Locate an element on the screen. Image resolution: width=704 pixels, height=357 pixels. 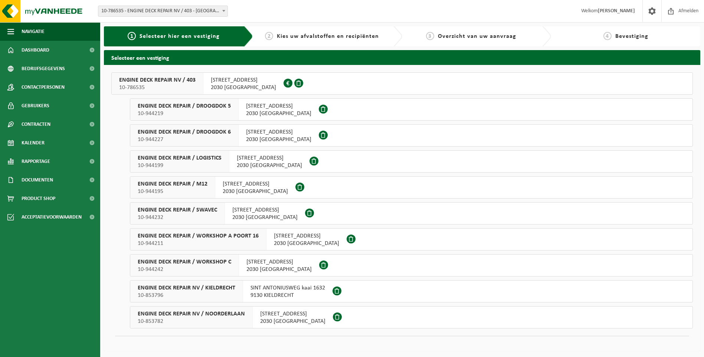
span: 10-944199 is located at coordinates (180, 165).